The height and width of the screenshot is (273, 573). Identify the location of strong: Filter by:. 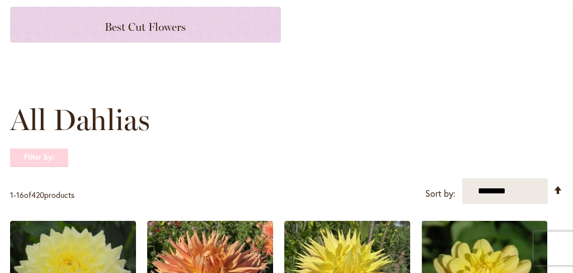
(39, 157).